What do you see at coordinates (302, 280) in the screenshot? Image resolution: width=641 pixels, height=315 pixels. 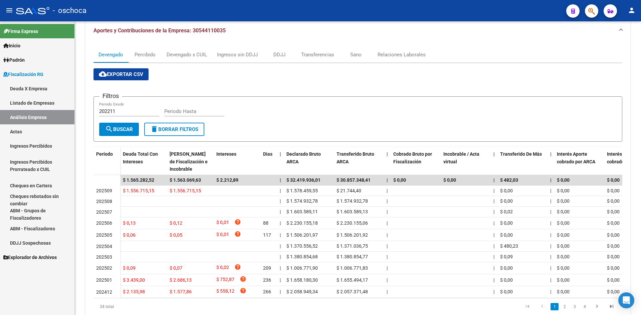 I see `span: $ 1.658.180,30` at bounding box center [302, 280].